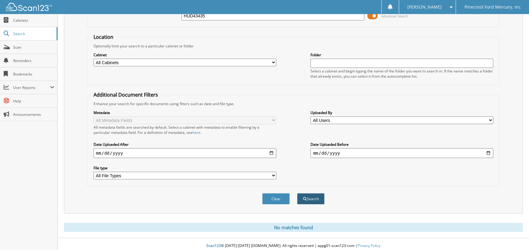  Describe the element at coordinates (32, 87) in the screenshot. I see `span: User Reports` at that location.